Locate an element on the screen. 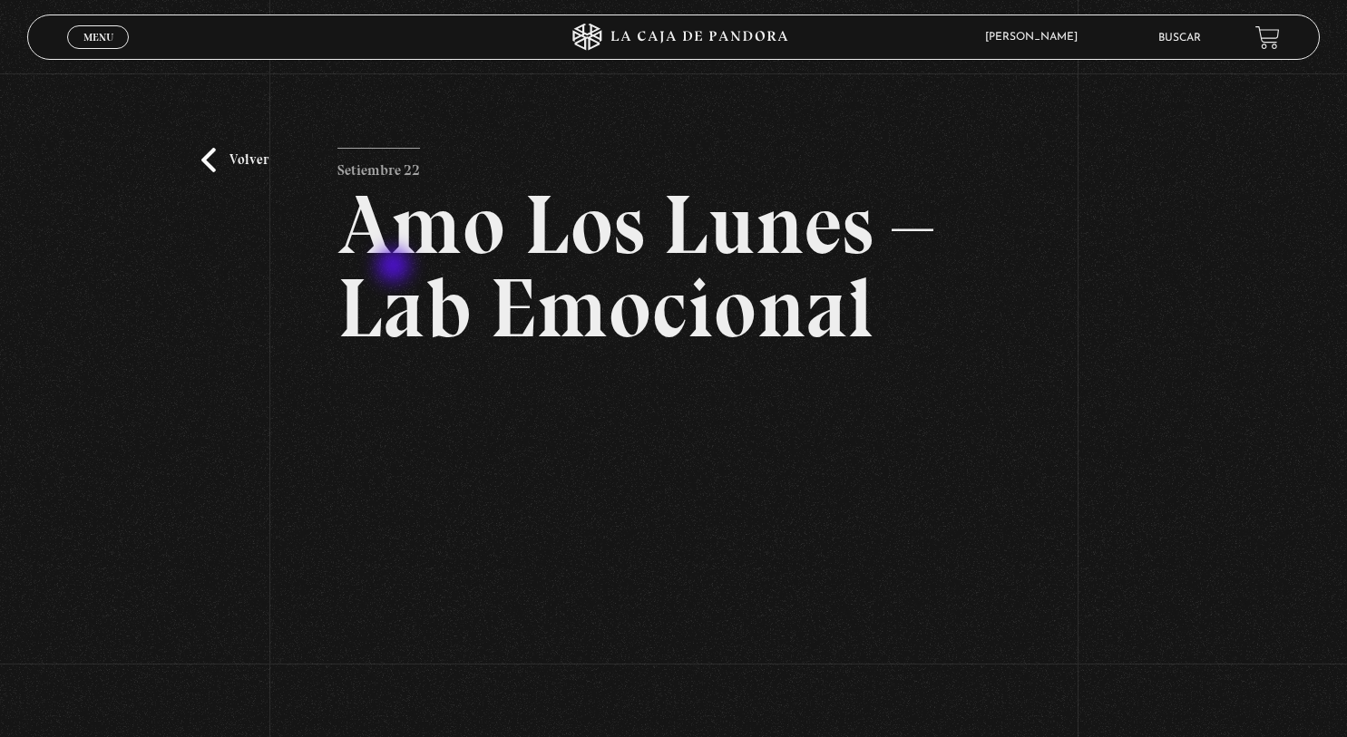 Image resolution: width=1347 pixels, height=737 pixels. span: Menu is located at coordinates (98, 37).